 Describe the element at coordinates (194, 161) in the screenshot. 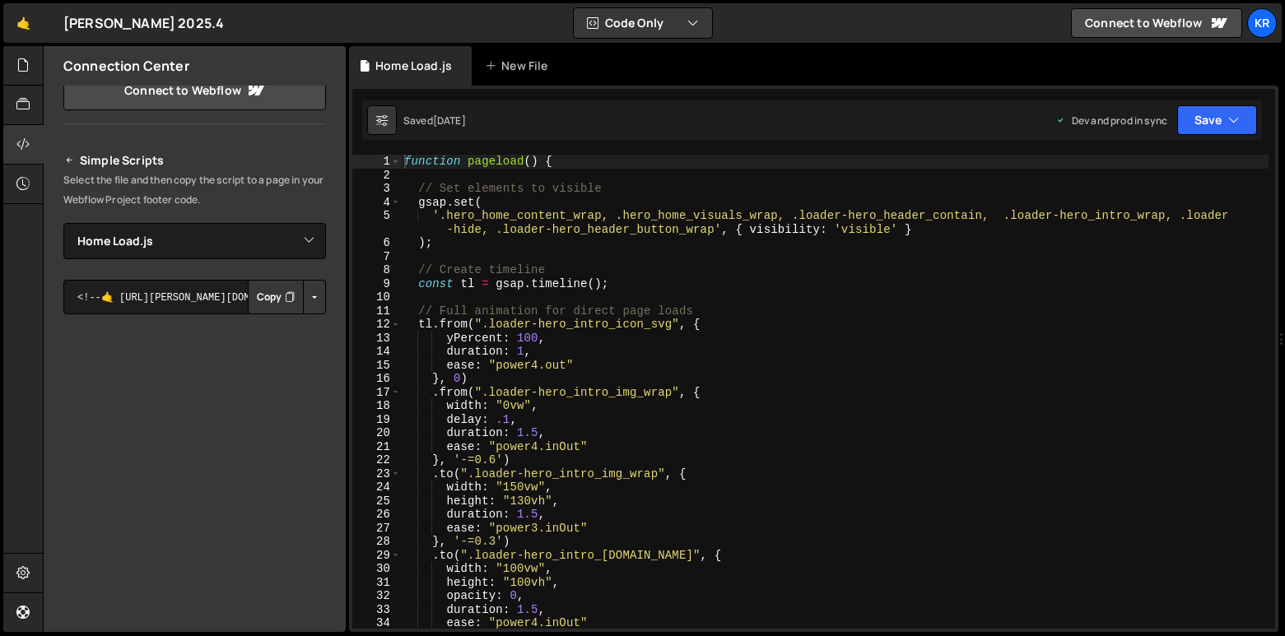

I see `h2: Simple Scripts` at that location.